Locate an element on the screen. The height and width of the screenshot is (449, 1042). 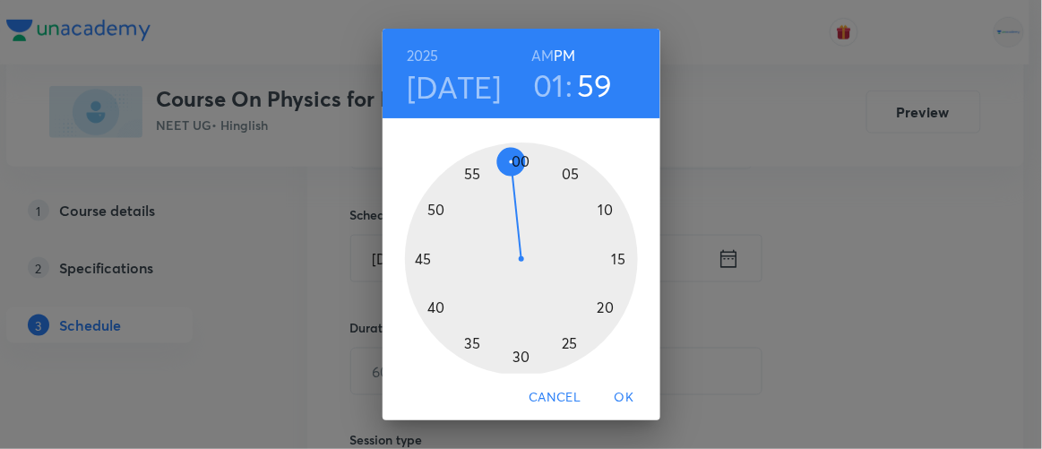
button: Cancel is located at coordinates (555, 397).